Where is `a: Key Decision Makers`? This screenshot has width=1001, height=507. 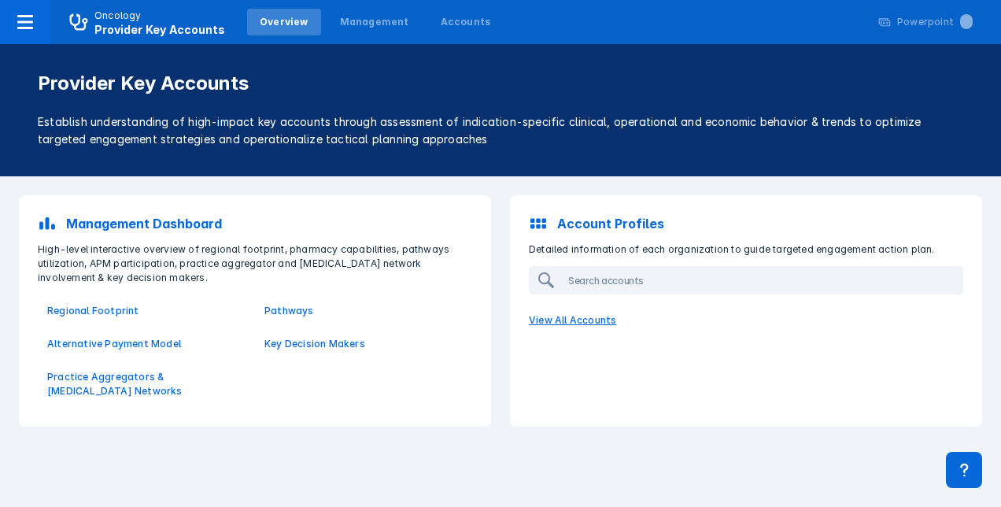 a: Key Decision Makers is located at coordinates (363, 344).